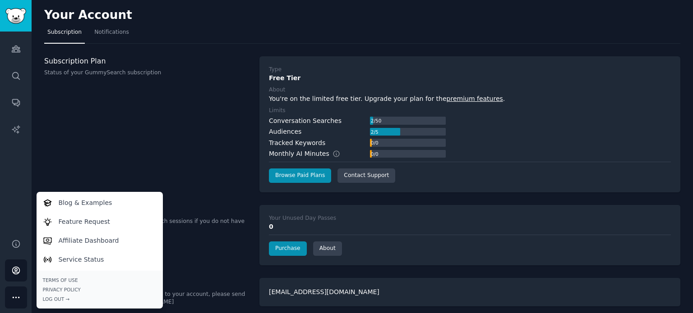 This screenshot has width=693, height=313. I want to click on div: 2 / 50, so click(376, 121).